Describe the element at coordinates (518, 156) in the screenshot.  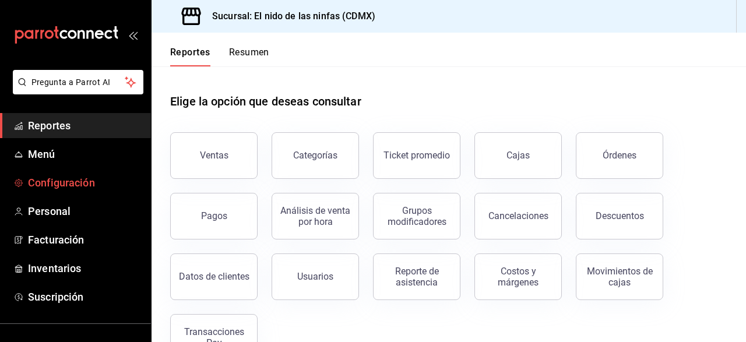
I see `button: Cajas` at that location.